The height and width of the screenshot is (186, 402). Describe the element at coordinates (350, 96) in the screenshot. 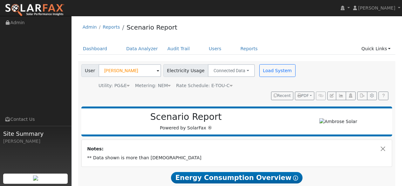

I see `button: Login As` at that location.